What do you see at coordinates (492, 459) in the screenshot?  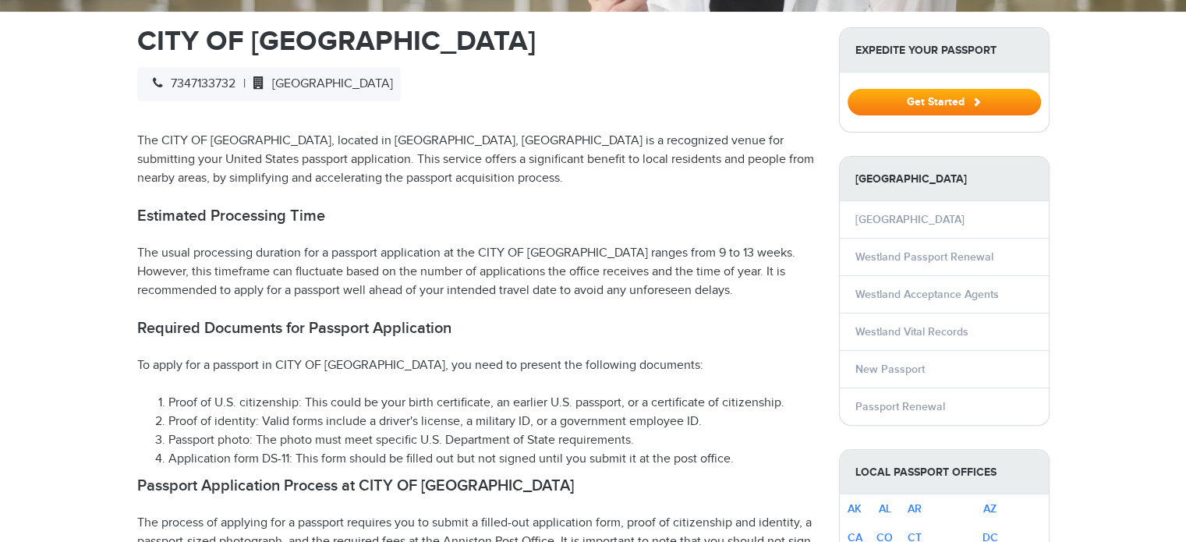 I see `li: Application form DS-11: This form should be filled out but not signed until you submit it at the ...` at bounding box center [492, 459].